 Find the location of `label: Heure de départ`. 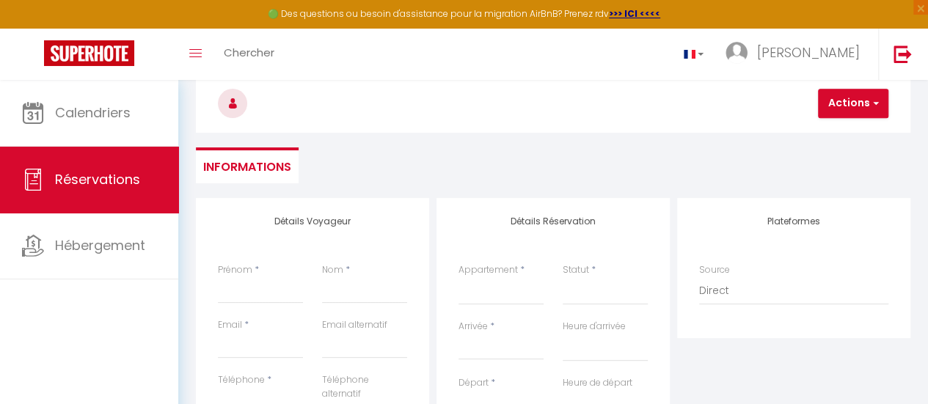

label: Heure de départ is located at coordinates (597, 383).